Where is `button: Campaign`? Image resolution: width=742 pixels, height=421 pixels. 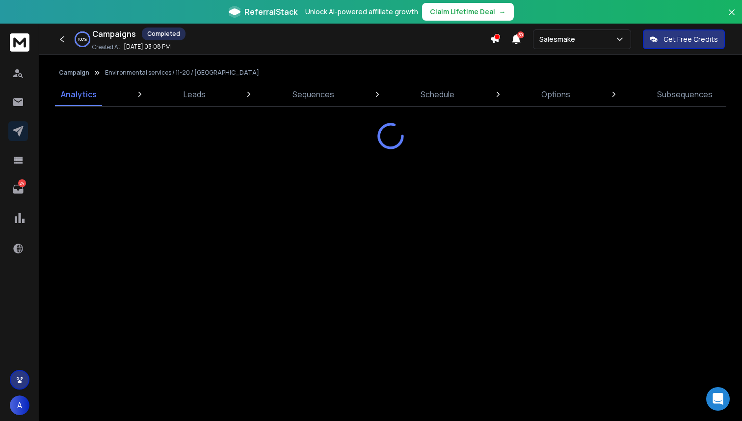 button: Campaign is located at coordinates (74, 73).